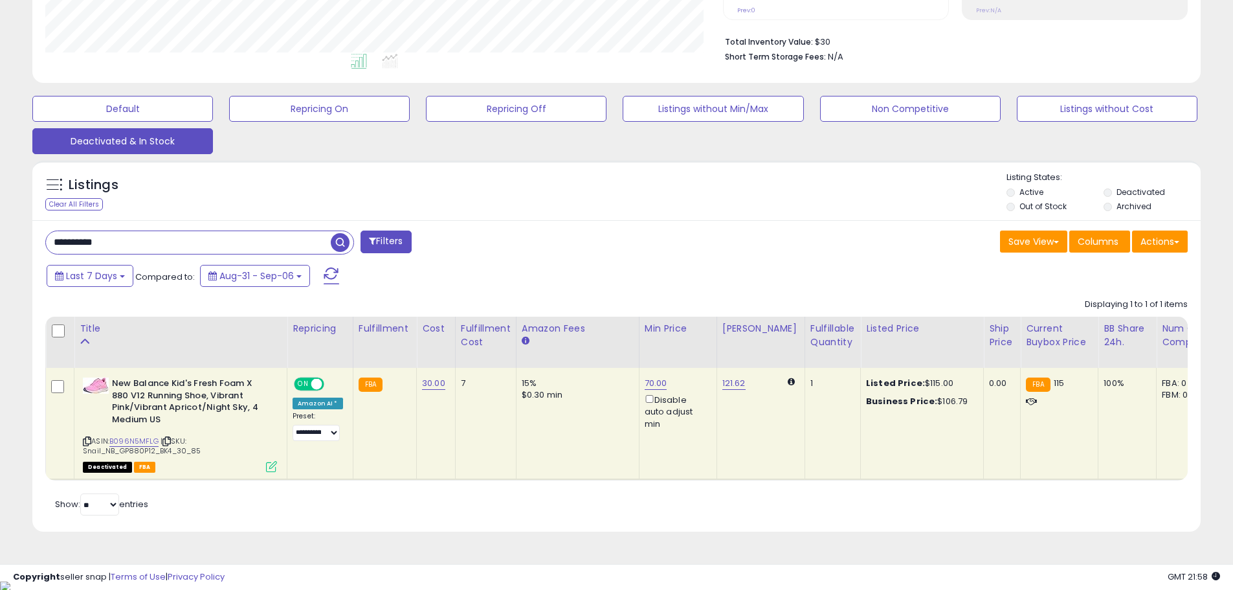 Image resolution: width=1233 pixels, height=590 pixels. What do you see at coordinates (483, 383) in the screenshot?
I see `div: 7` at bounding box center [483, 383].